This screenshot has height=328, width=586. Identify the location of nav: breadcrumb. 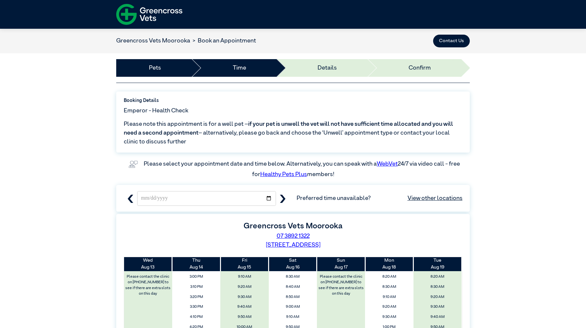
(186, 41).